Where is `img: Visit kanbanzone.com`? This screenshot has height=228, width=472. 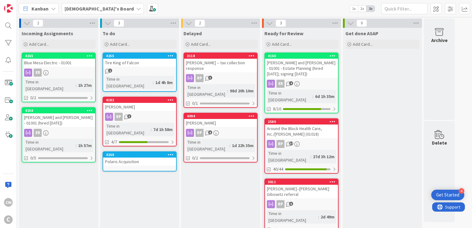 img: Visit kanbanzone.com is located at coordinates (8, 8).